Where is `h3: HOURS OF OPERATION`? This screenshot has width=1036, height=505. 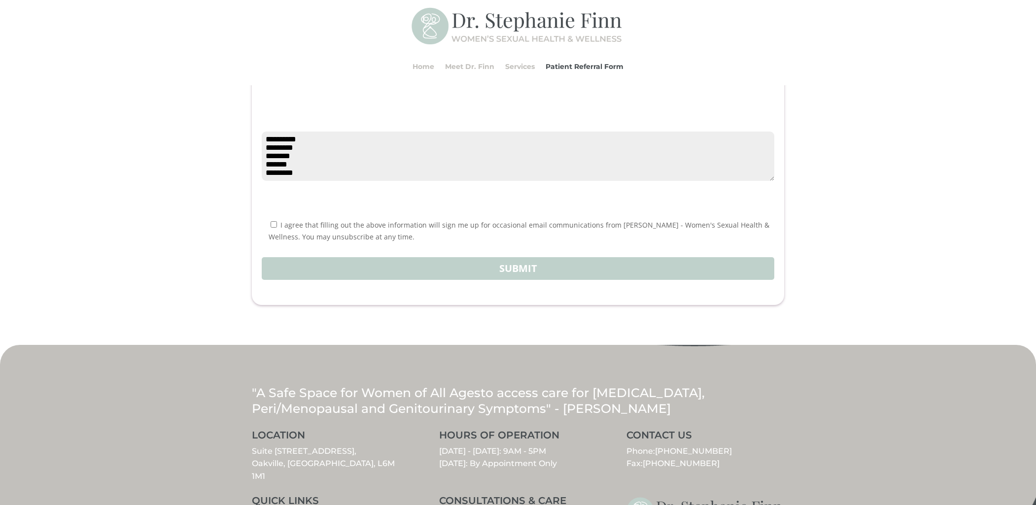 h3: HOURS OF OPERATION is located at coordinates (518, 438).